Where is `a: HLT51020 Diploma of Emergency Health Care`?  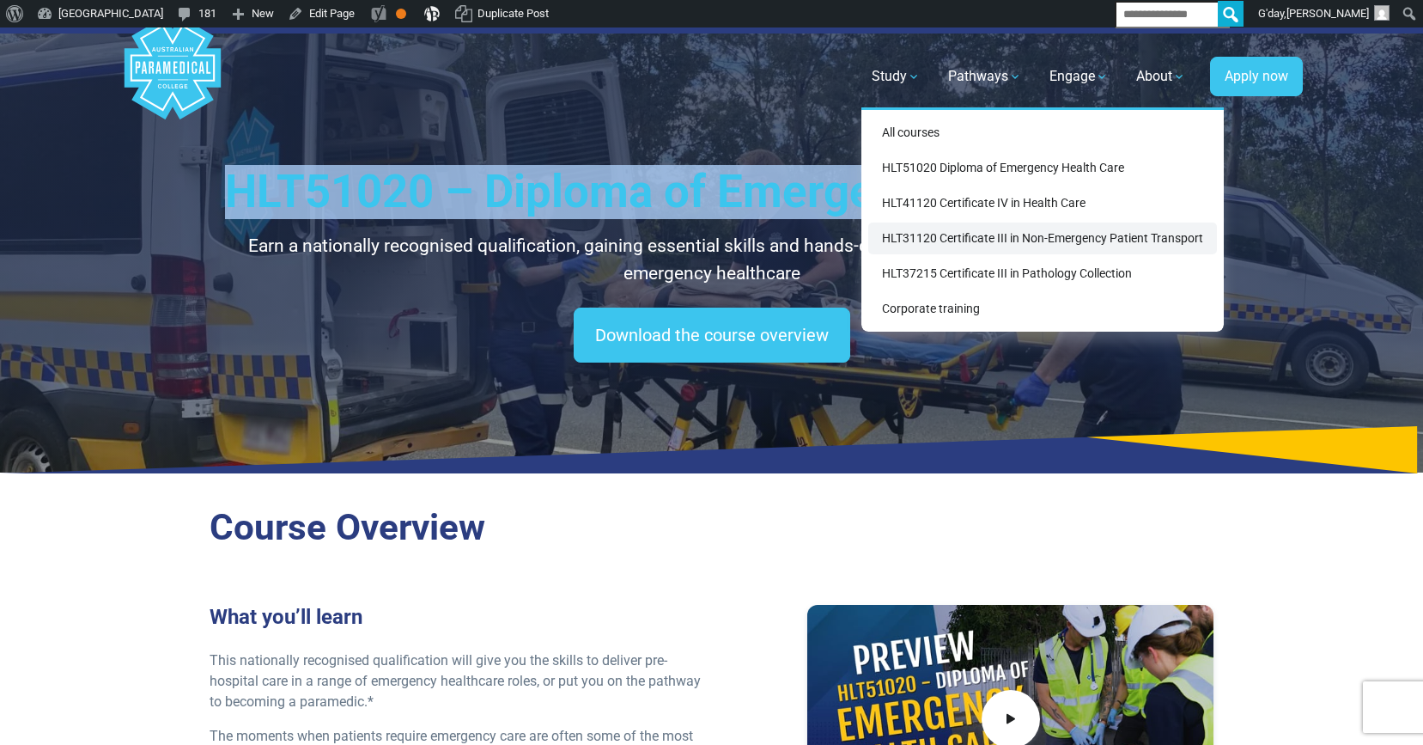
a: HLT51020 Diploma of Emergency Health Care is located at coordinates (1043, 167).